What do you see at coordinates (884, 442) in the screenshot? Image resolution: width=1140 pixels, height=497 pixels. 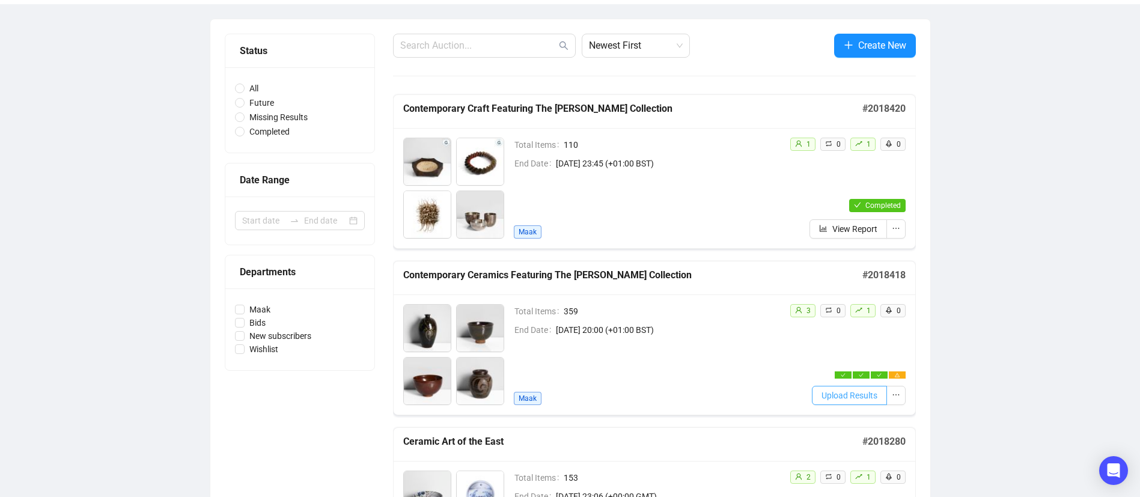 I see `h5: # 2018280` at bounding box center [884, 442].